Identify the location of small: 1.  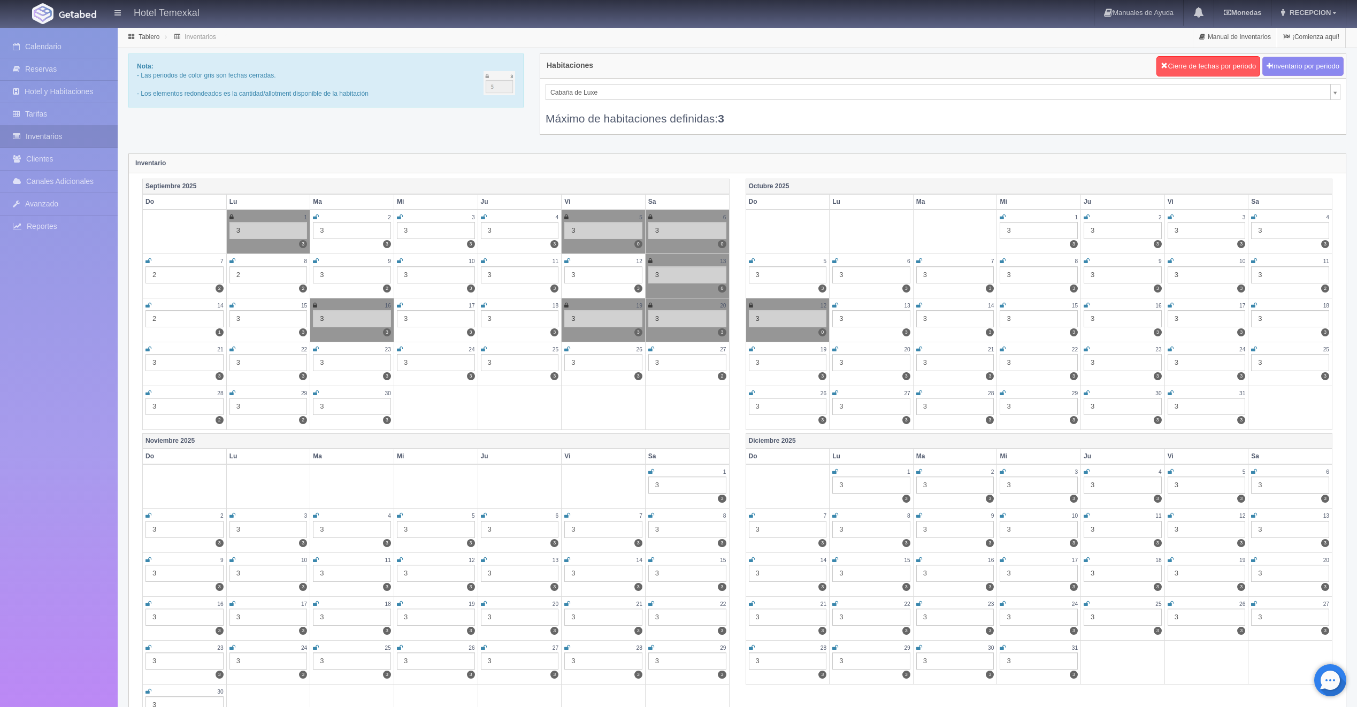
(306, 217).